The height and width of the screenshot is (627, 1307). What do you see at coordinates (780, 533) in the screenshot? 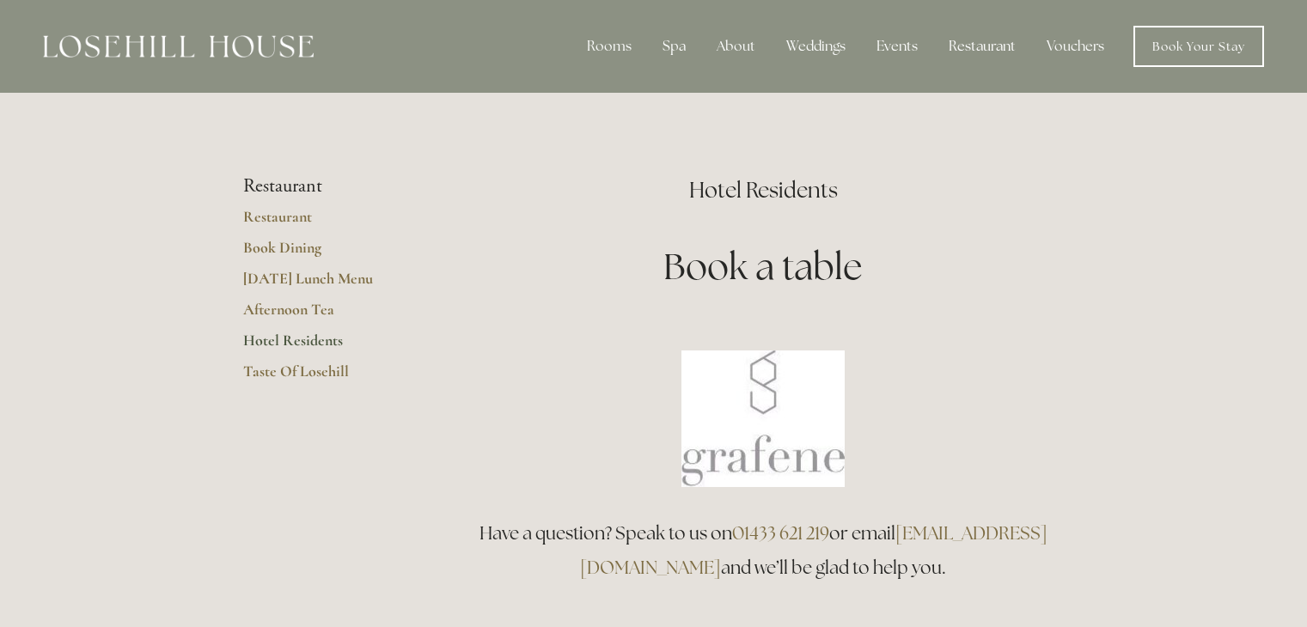
I see `a: 01433 621 219` at bounding box center [780, 533].